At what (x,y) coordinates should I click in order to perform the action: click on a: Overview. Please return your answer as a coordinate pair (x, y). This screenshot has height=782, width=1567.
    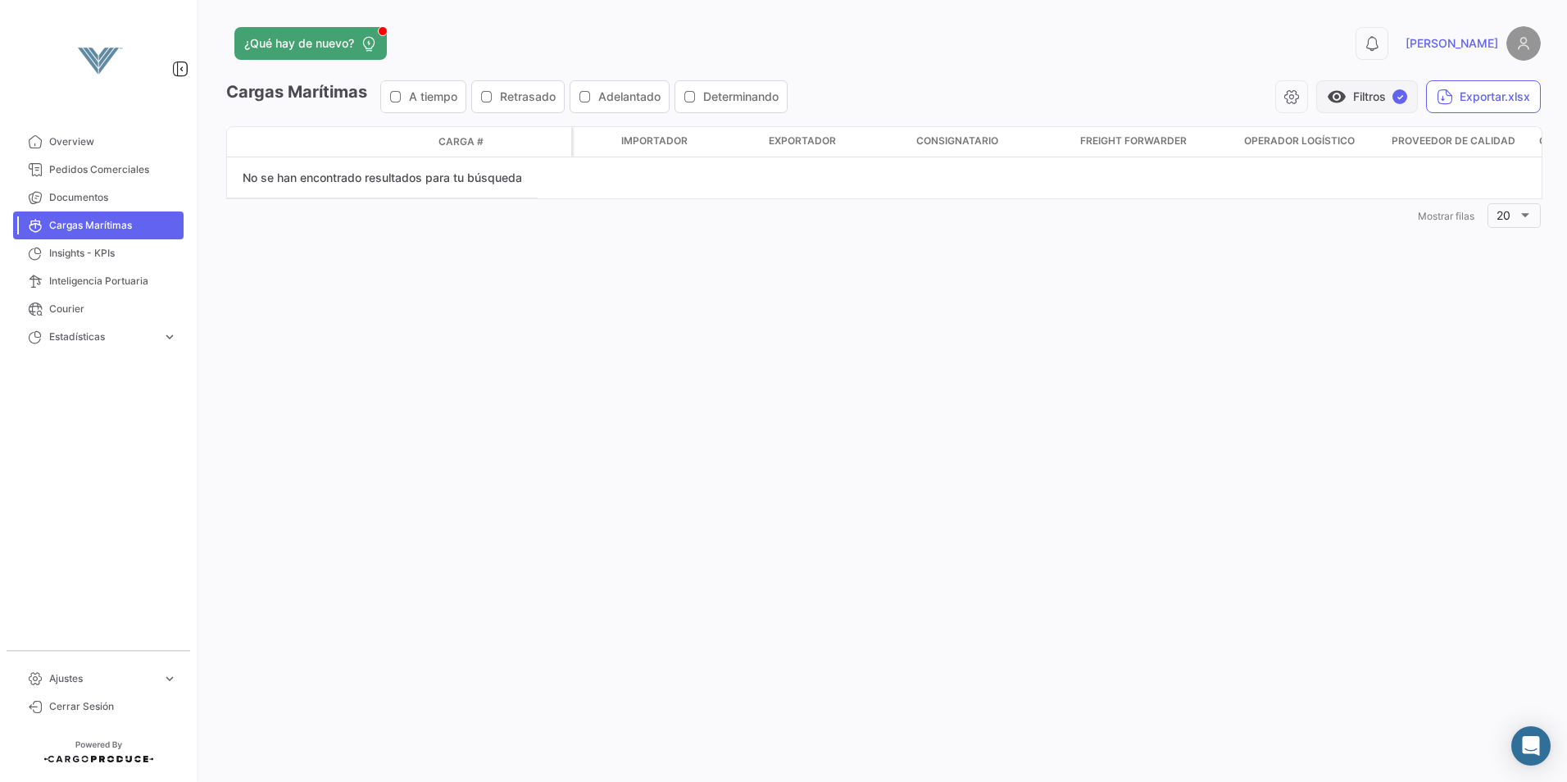
    Looking at the image, I should click on (98, 142).